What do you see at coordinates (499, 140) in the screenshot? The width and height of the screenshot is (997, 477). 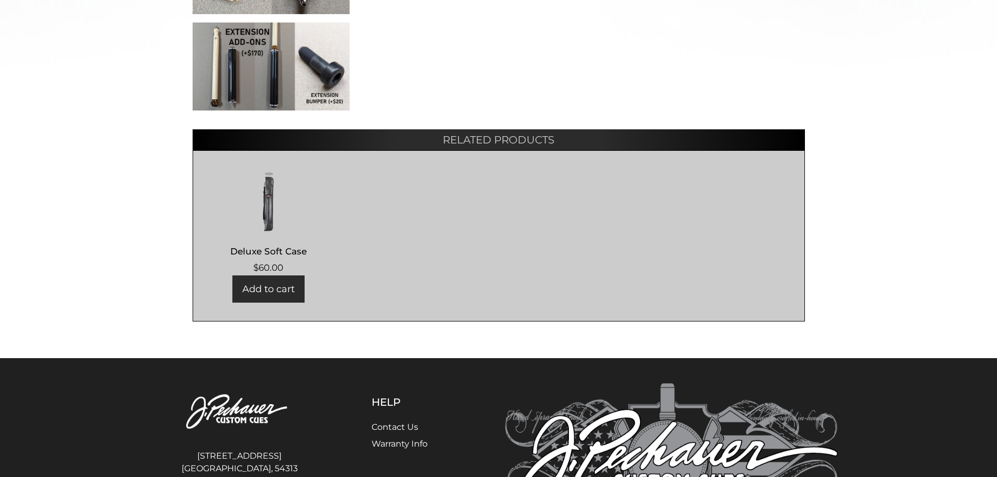 I see `h2: Related products` at bounding box center [499, 140].